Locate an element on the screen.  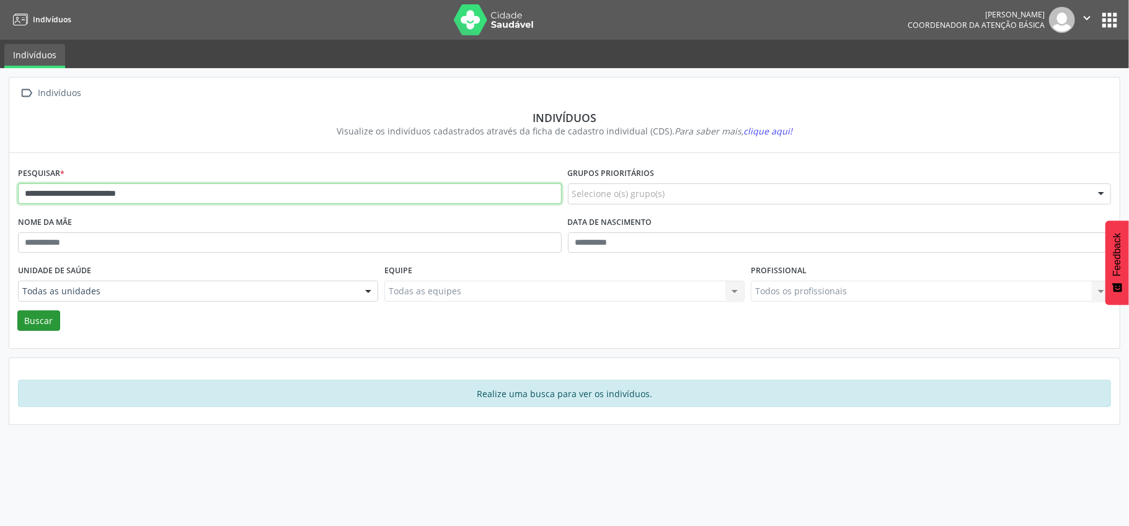
button: Feedback - Mostrar pesquisa is located at coordinates (1117, 263).